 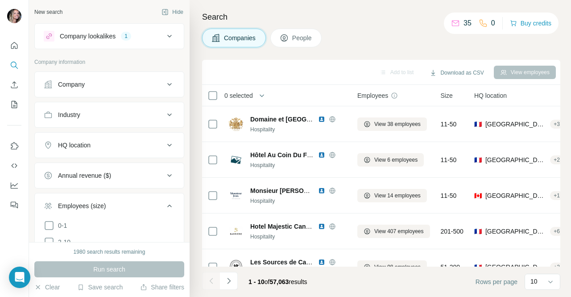 What do you see at coordinates (84, 175) in the screenshot?
I see `div: Annual revenue ($)` at bounding box center [84, 175].